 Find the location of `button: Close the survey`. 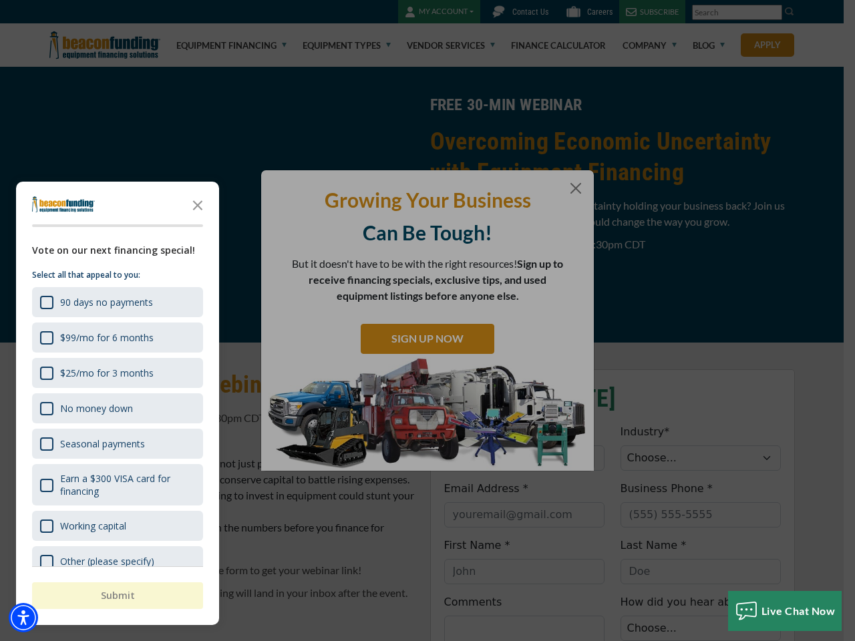

button: Close the survey is located at coordinates (198, 204).